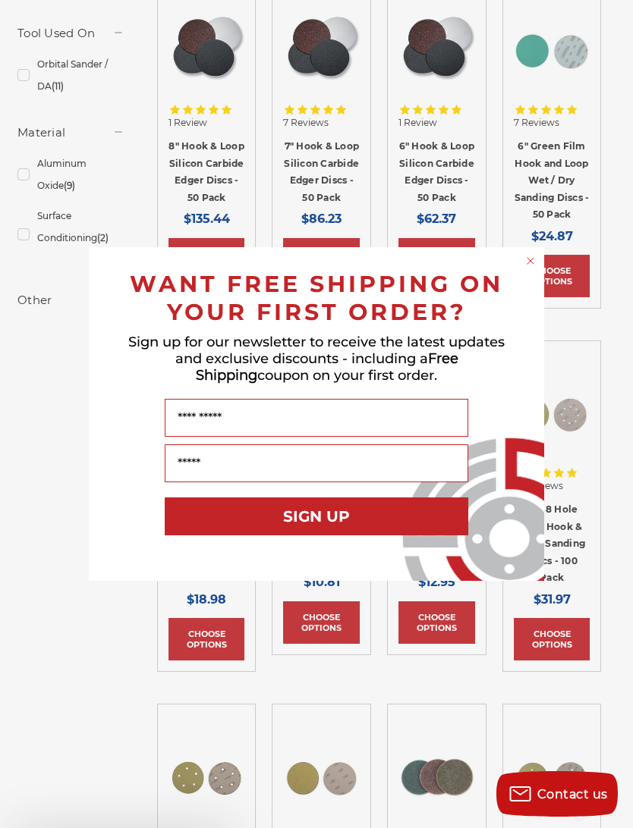 Image resolution: width=633 pixels, height=828 pixels. I want to click on button: Close dialog, so click(530, 261).